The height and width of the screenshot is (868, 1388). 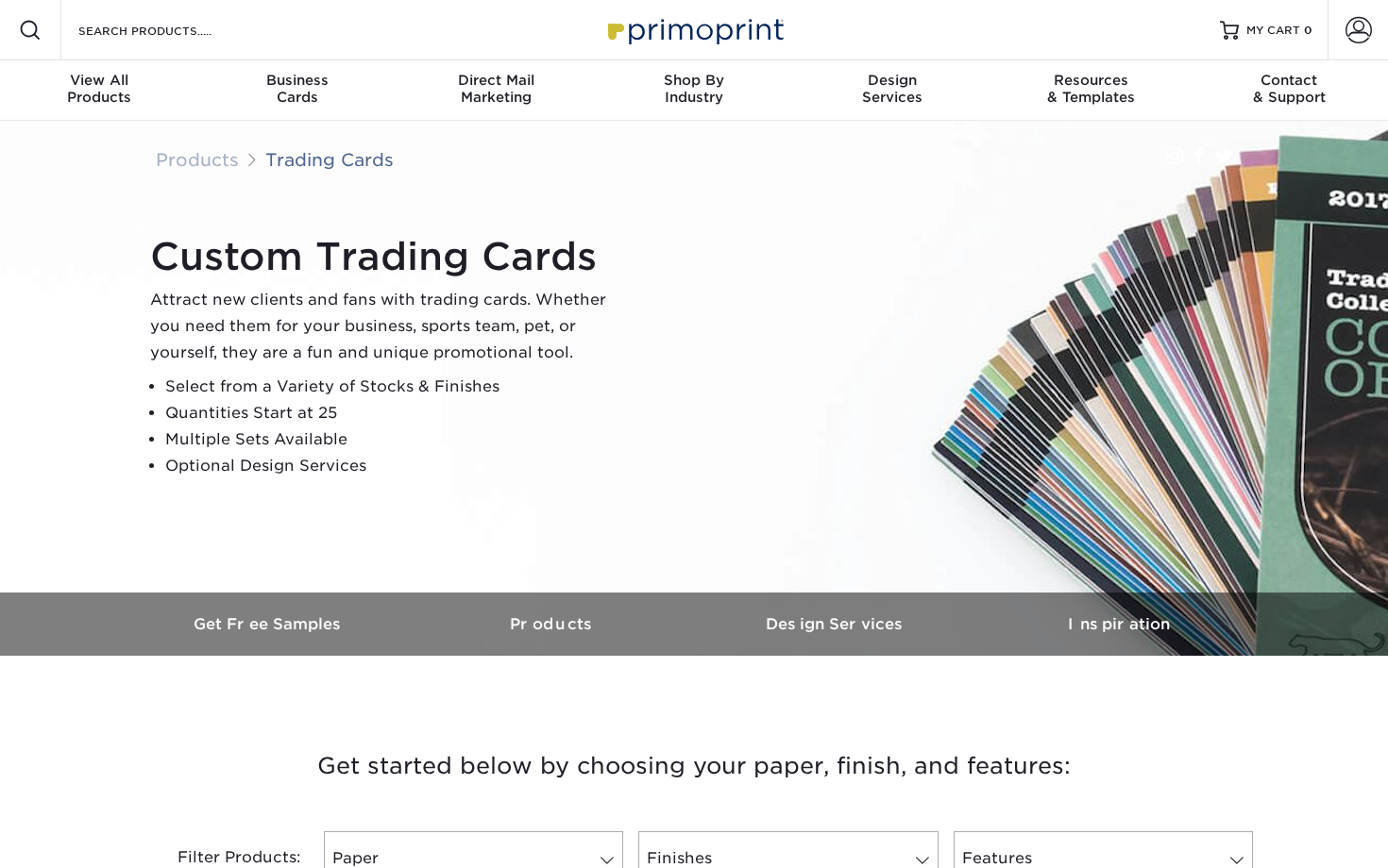 I want to click on span: Contact, so click(x=1289, y=80).